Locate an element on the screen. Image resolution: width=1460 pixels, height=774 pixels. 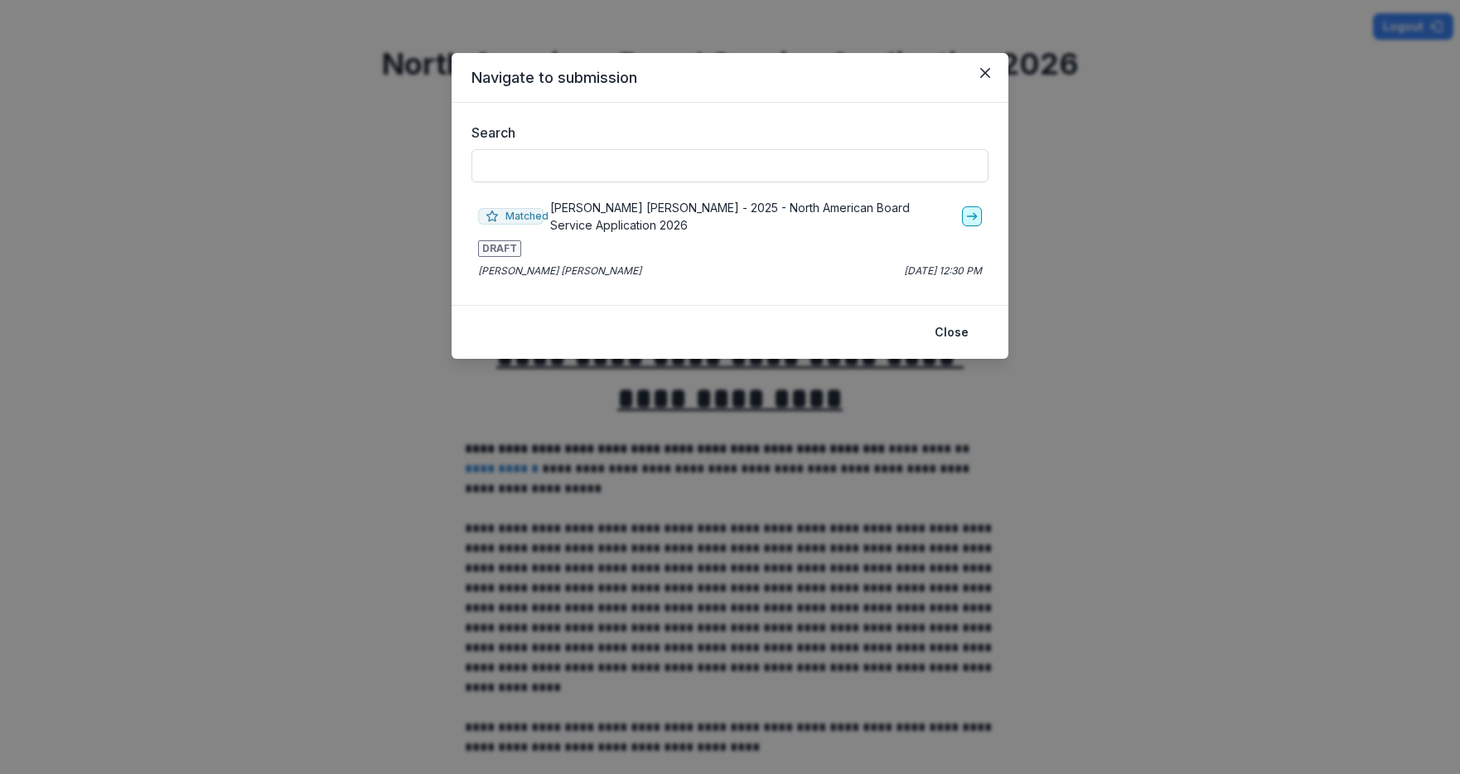
a: go-to is located at coordinates (972, 216).